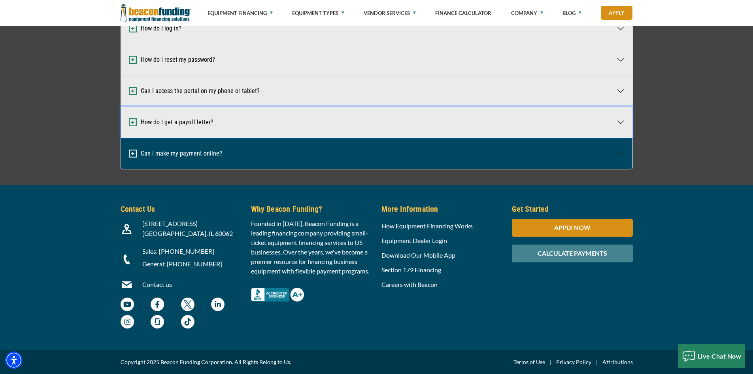  Describe the element at coordinates (188, 322) in the screenshot. I see `a: Beacon Funding TikTok - open in a new tab` at that location.